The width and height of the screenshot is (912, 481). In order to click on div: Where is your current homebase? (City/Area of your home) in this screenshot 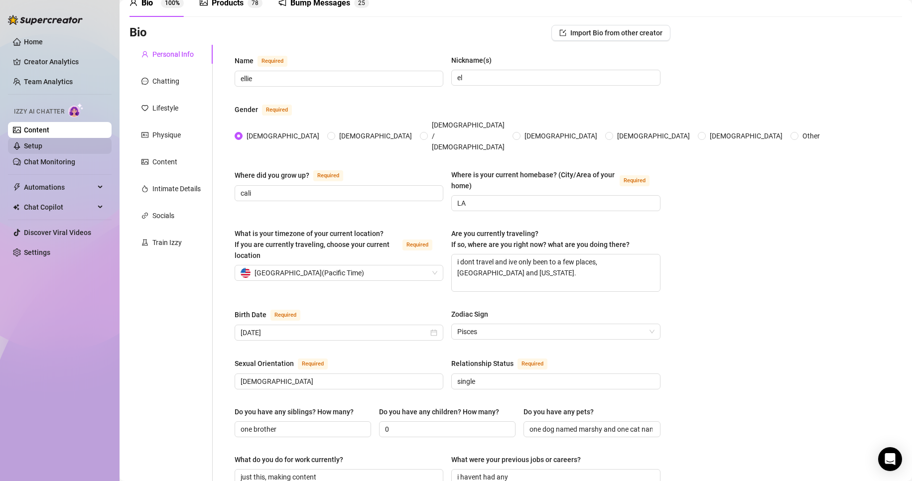, I will do `click(533, 180)`.